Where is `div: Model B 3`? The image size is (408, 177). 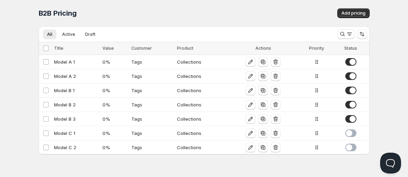 div: Model B 3 is located at coordinates (76, 119).